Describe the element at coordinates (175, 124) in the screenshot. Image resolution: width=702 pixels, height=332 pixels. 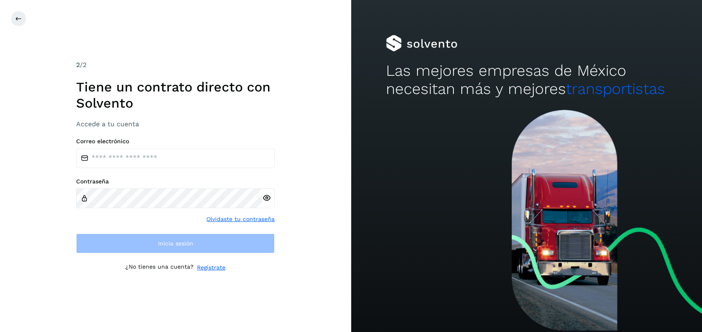
I see `h3: Accede a tu cuenta` at that location.